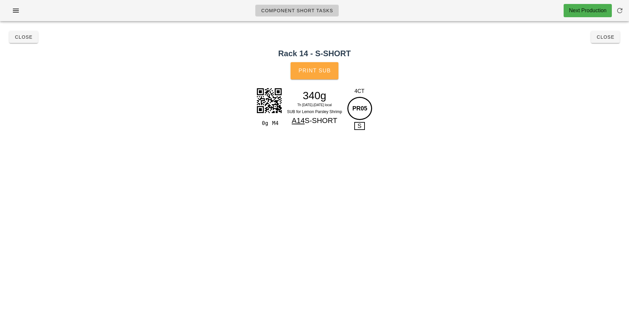  What do you see at coordinates (588, 11) in the screenshot?
I see `div: Next Production` at bounding box center [588, 11].